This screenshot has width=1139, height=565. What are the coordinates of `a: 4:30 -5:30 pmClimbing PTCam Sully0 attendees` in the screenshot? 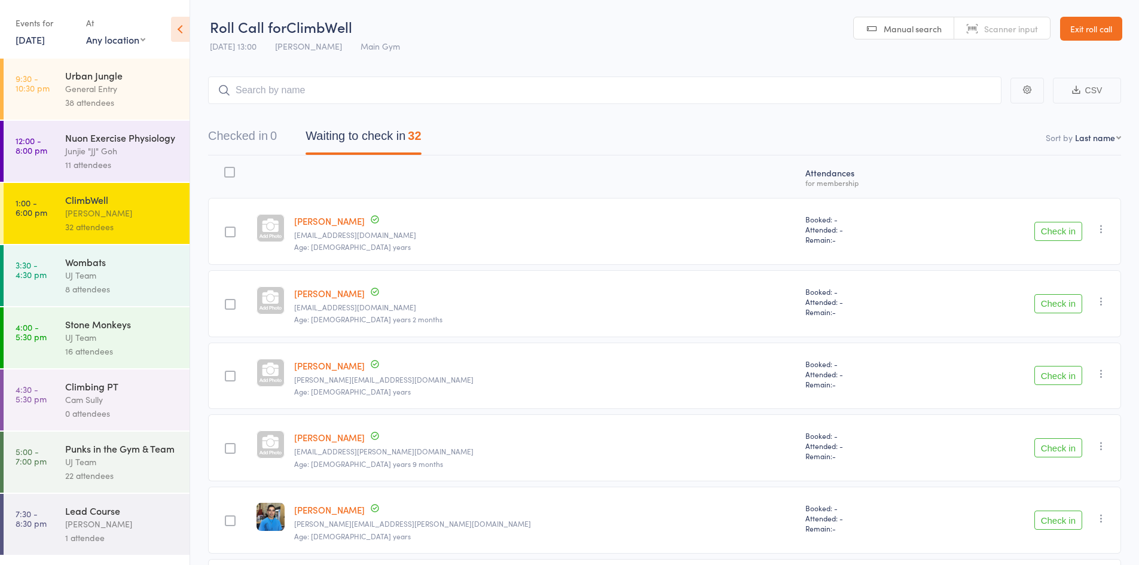 It's located at (96, 400).